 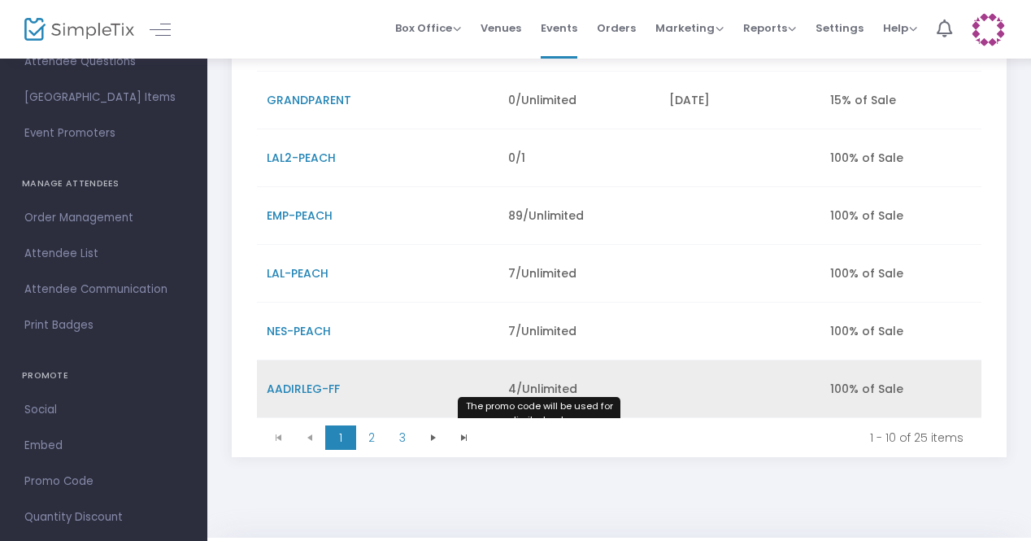 I want to click on span: Quantity Discount, so click(x=103, y=517).